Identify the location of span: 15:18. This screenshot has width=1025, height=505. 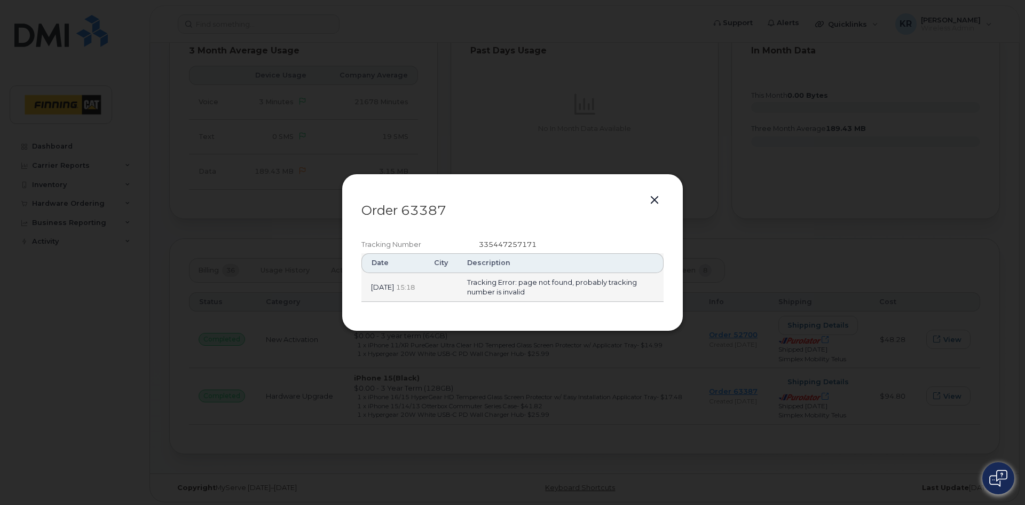
(405, 287).